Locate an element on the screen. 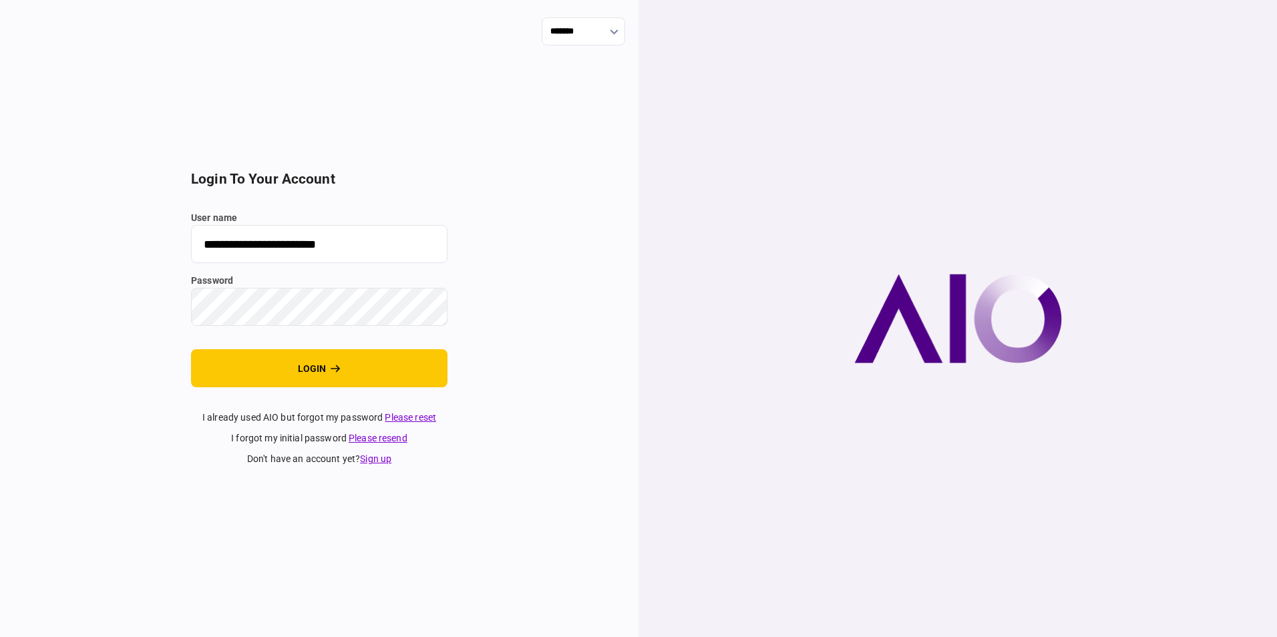 The width and height of the screenshot is (1277, 637). a: Please resend is located at coordinates (378, 438).